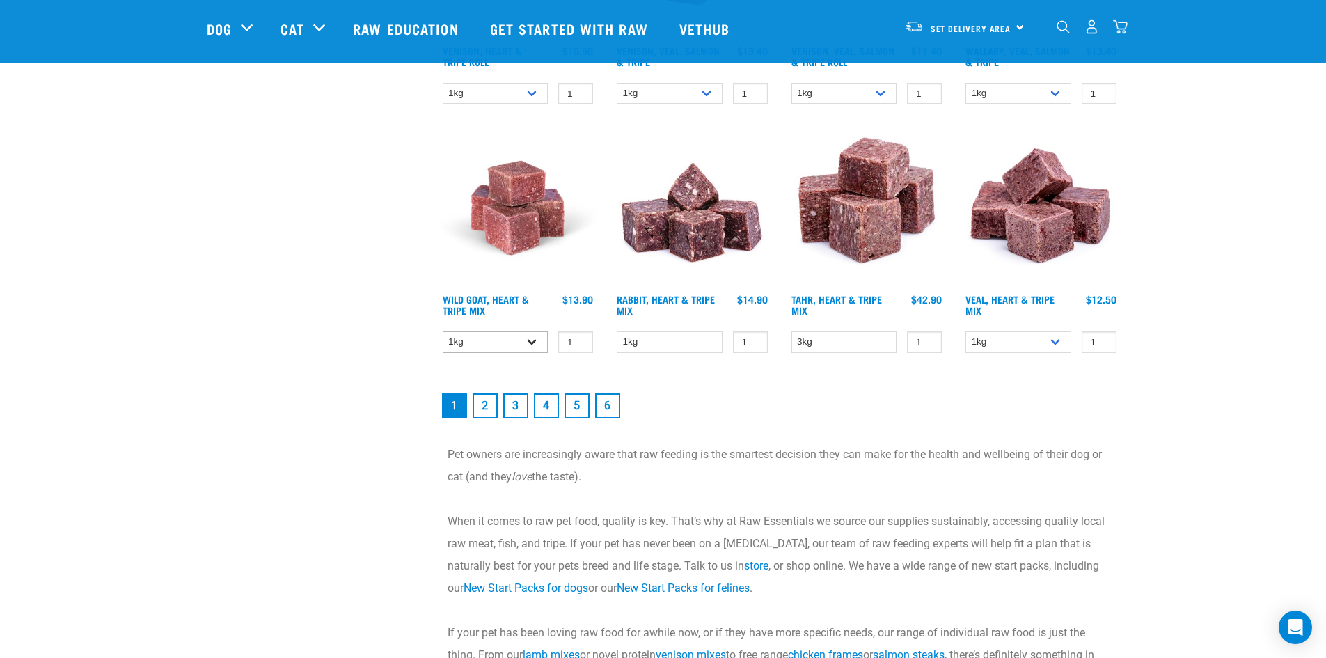 This screenshot has width=1326, height=658. Describe the element at coordinates (518, 207) in the screenshot. I see `img: Goat Heart Tripe 8451` at that location.